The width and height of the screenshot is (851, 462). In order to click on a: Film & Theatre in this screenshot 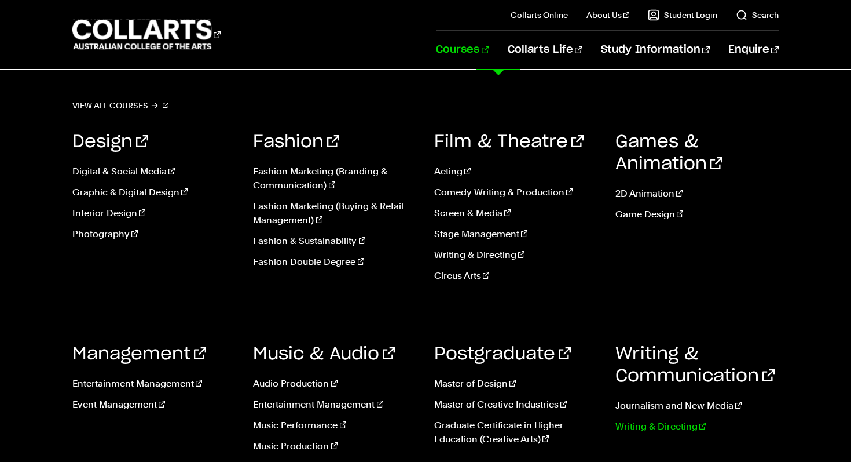, I will do `click(509, 142)`.